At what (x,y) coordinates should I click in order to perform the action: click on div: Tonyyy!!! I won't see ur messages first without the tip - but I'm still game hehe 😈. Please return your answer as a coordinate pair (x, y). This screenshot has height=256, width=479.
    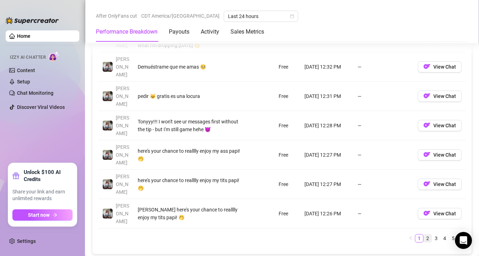
    Looking at the image, I should click on (190, 126).